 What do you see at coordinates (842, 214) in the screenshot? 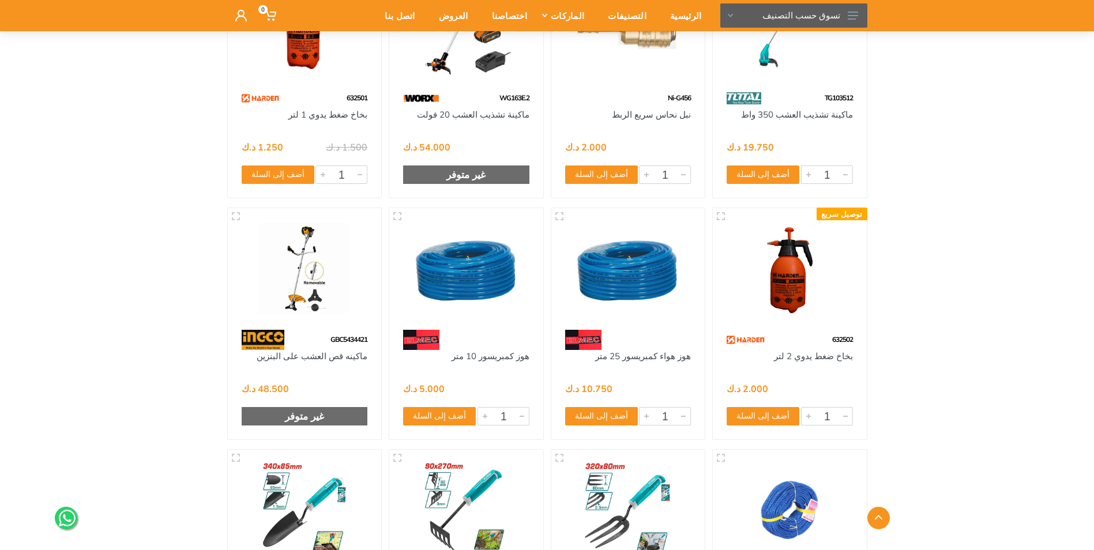
I see `div: توصيل سريع` at bounding box center [842, 214].